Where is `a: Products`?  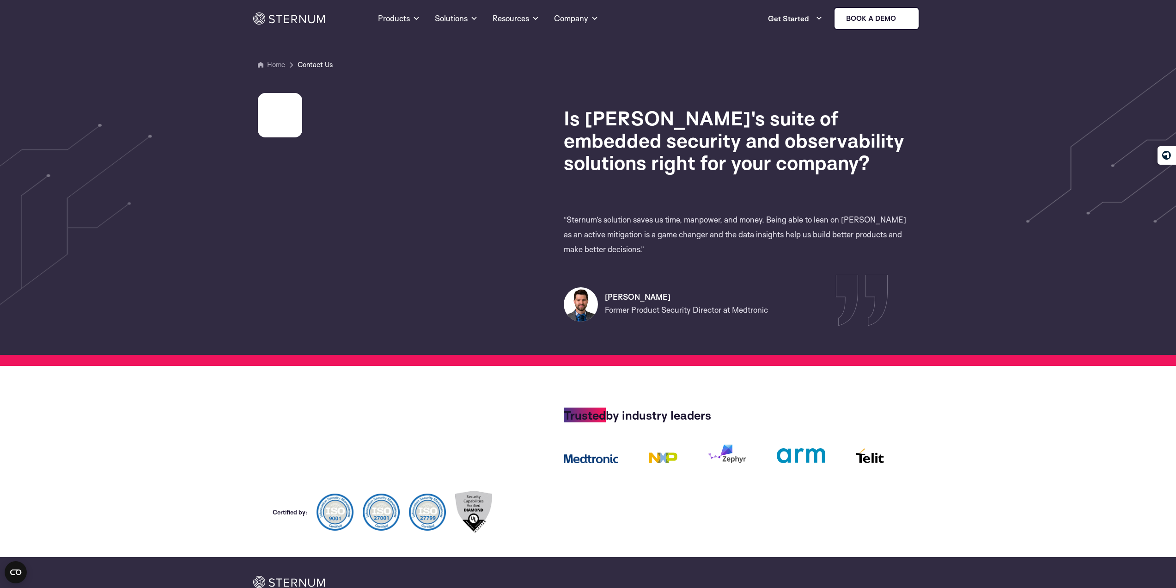
a: Products is located at coordinates (399, 18).